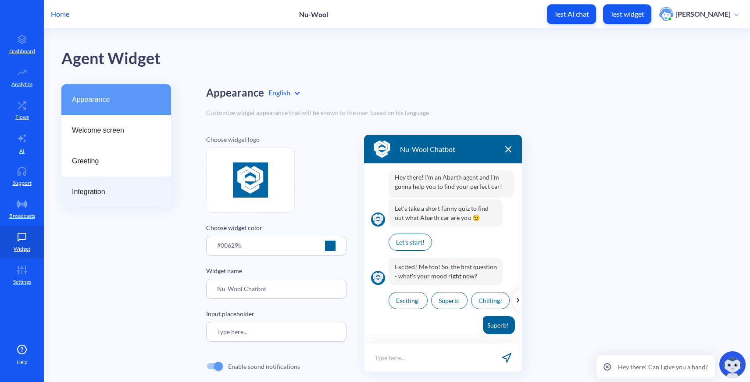 This screenshot has width=750, height=382. Describe the element at coordinates (22, 249) in the screenshot. I see `p: Widget` at that location.